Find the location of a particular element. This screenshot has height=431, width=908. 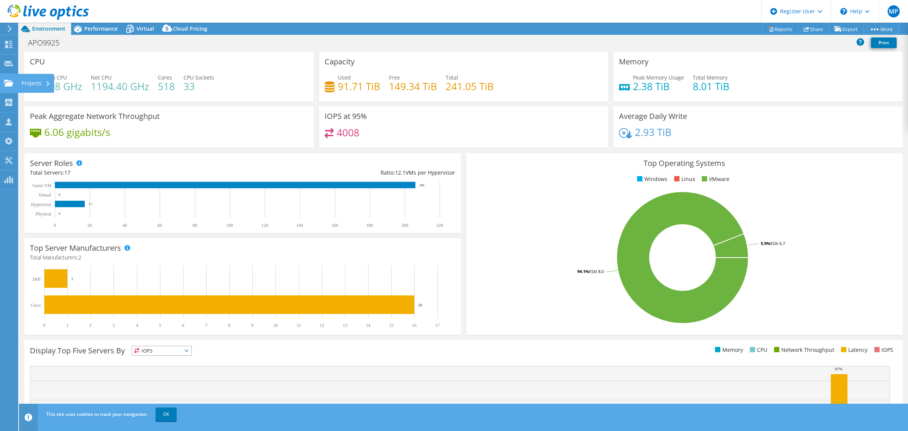

text: 20 is located at coordinates (90, 225).